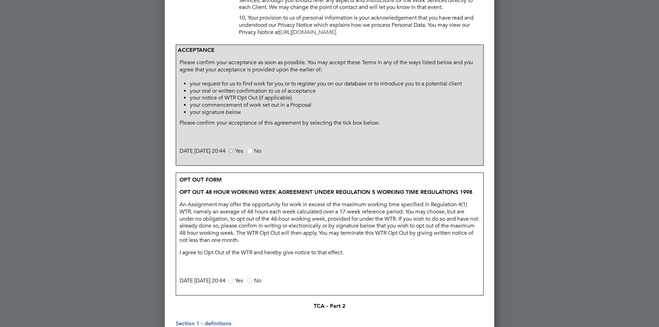  What do you see at coordinates (336, 112) in the screenshot?
I see `li: your signature below` at bounding box center [336, 112].